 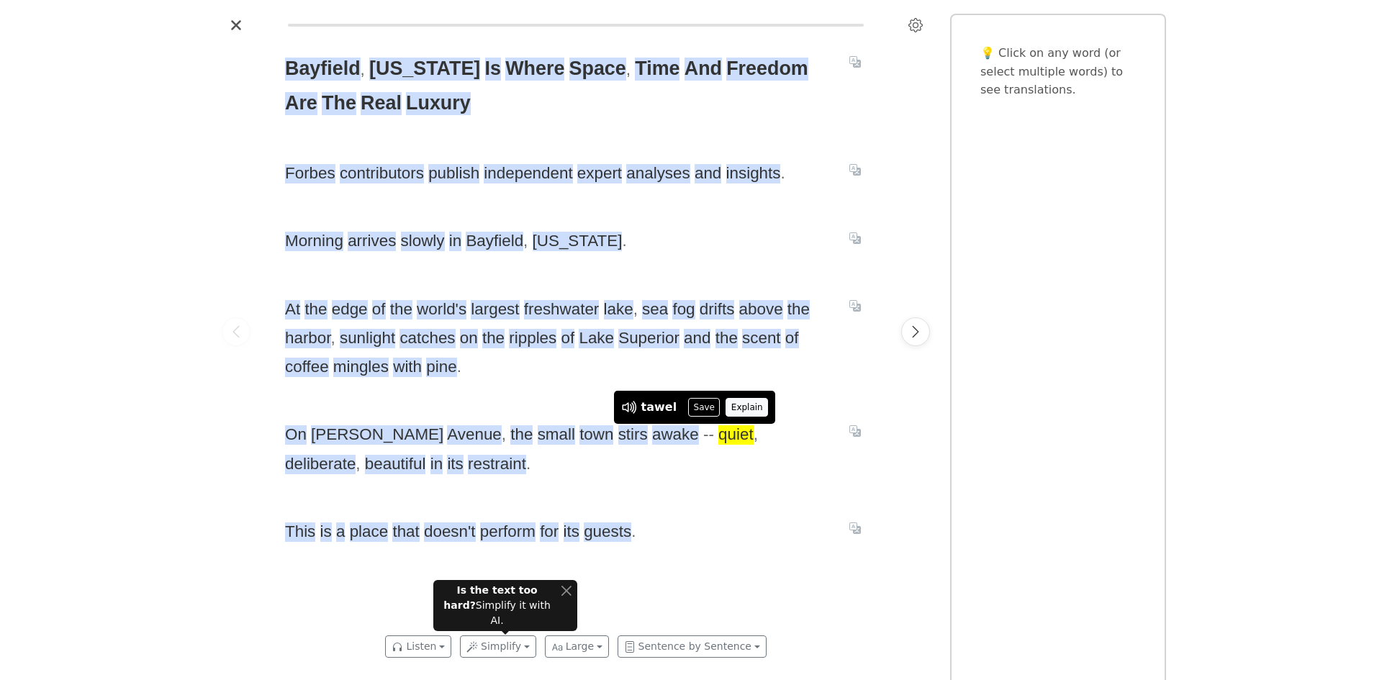 I want to click on span: ripples, so click(x=533, y=338).